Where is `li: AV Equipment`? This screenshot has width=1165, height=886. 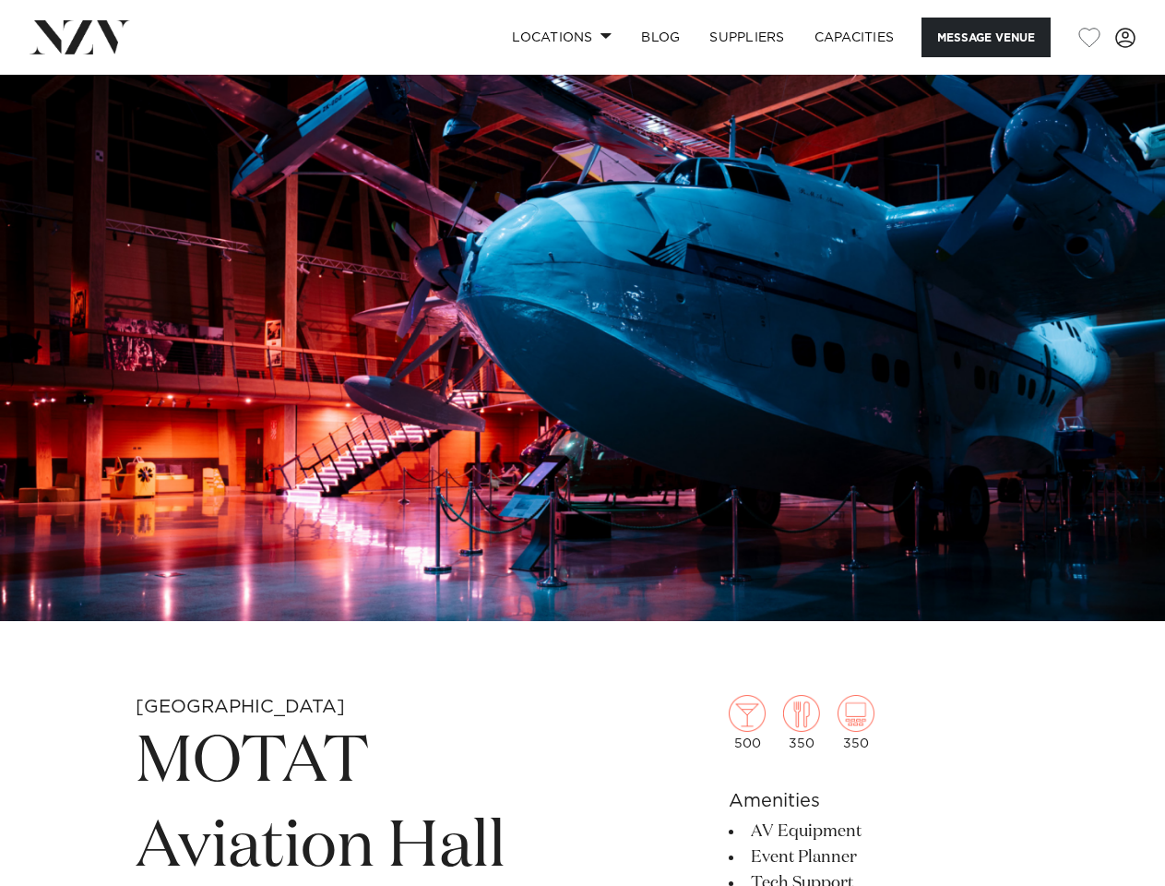 li: AV Equipment is located at coordinates (879, 831).